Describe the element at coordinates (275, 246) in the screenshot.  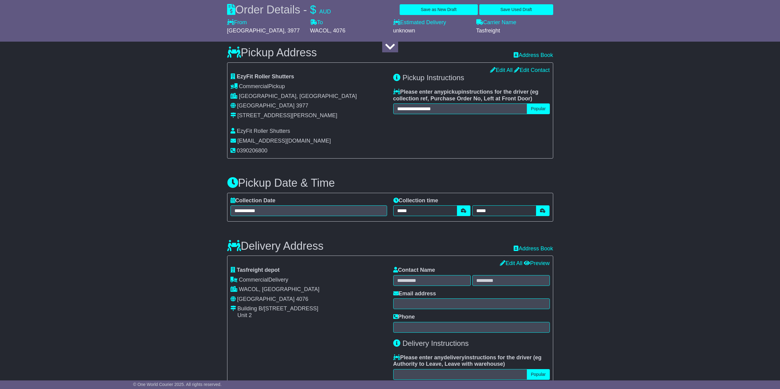
I see `h3: Delivery Address` at that location.